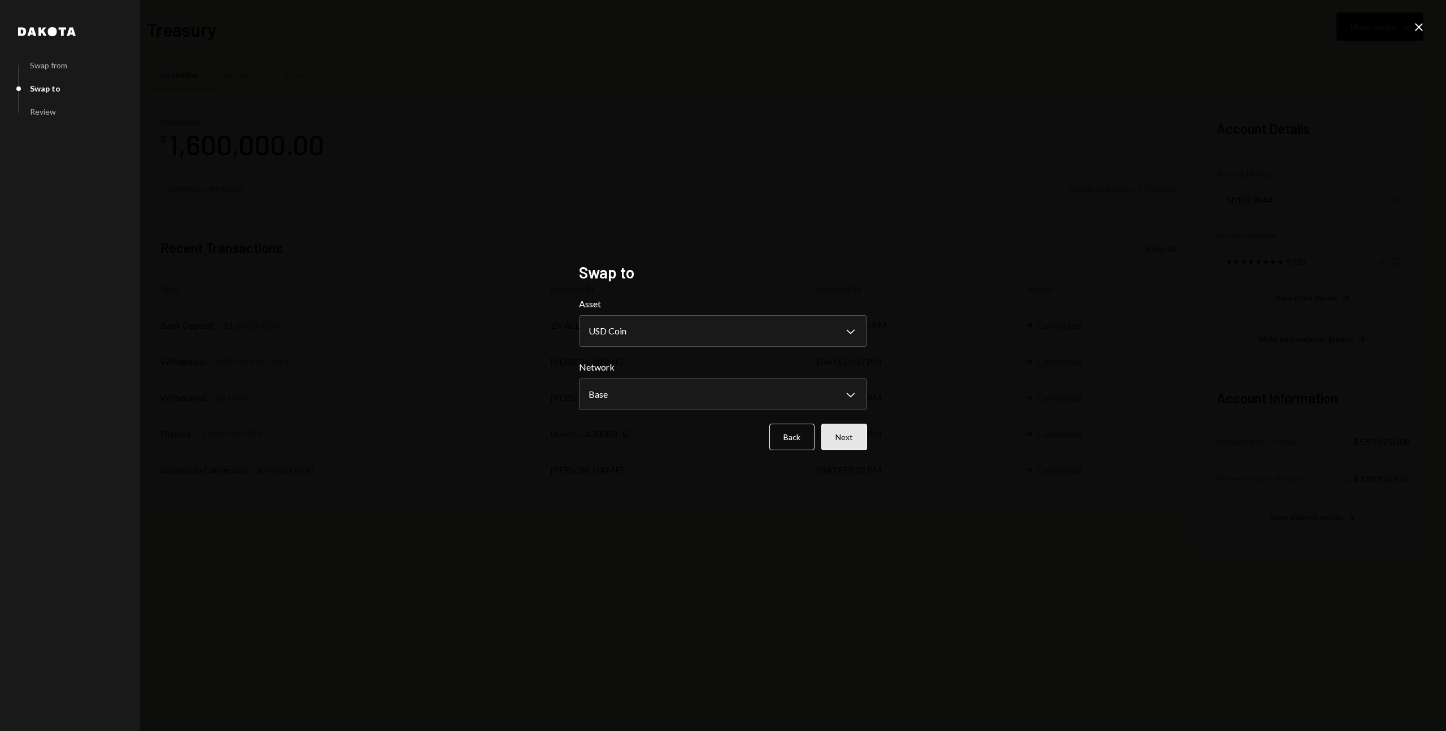 The width and height of the screenshot is (1446, 731). I want to click on div: Review, so click(43, 111).